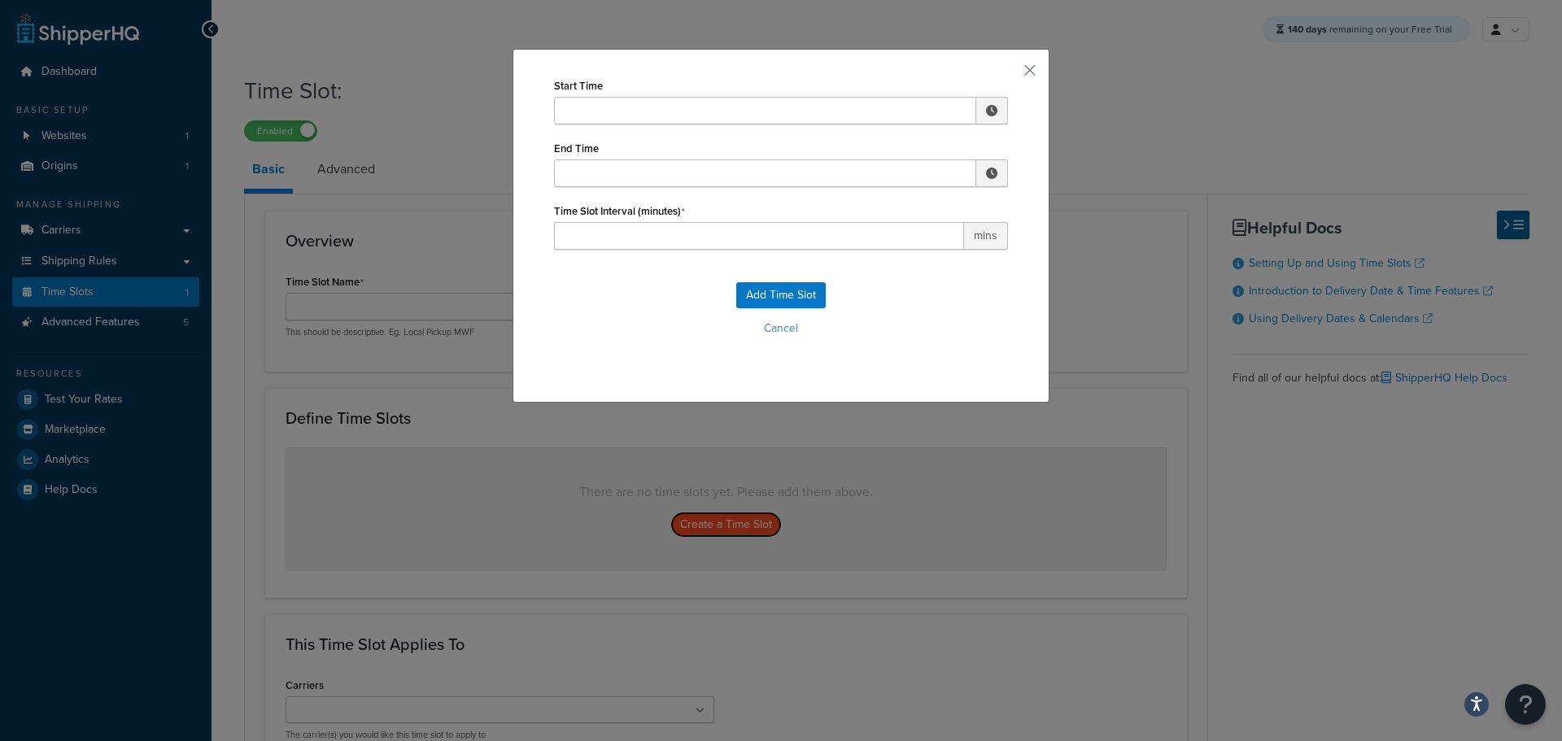  I want to click on label: End Time, so click(576, 148).